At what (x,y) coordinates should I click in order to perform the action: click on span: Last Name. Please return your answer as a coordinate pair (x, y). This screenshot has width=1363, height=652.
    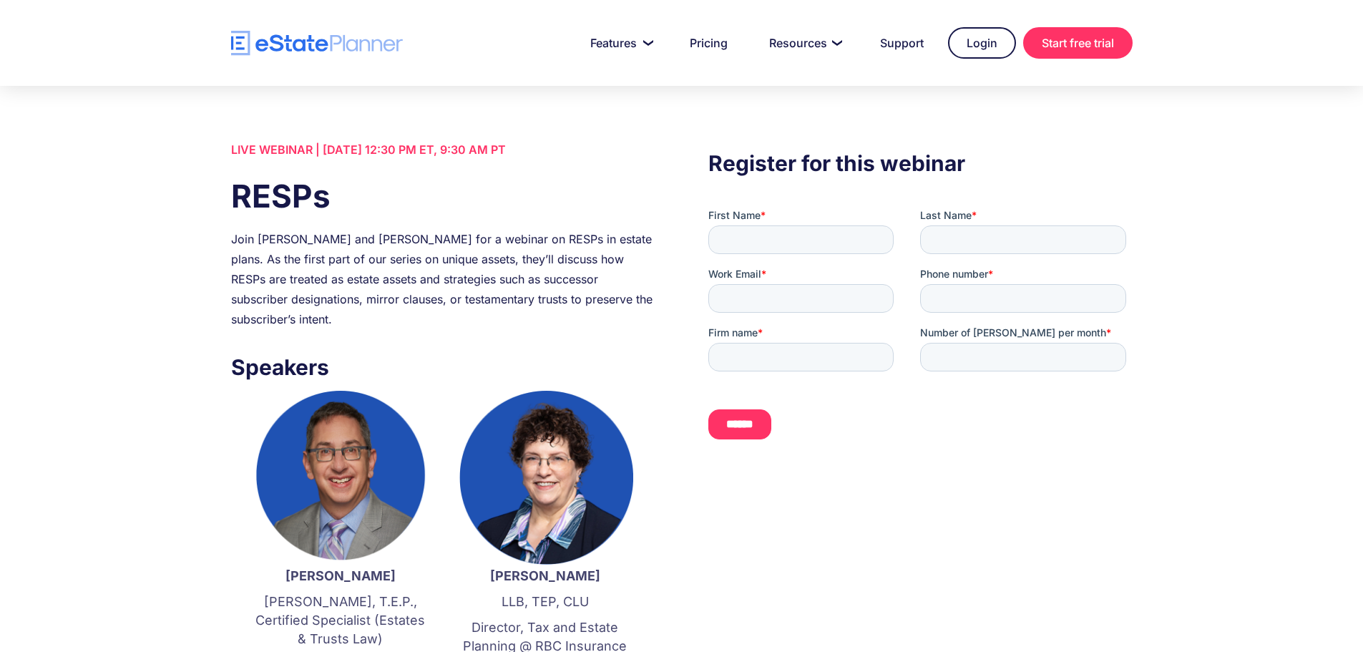
    Looking at the image, I should click on (238, 6).